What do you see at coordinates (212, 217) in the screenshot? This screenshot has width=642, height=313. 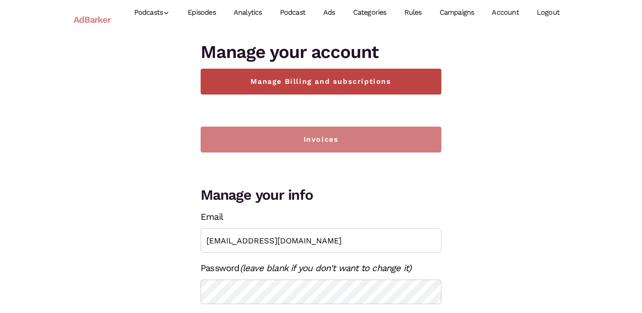 I see `label: Email` at bounding box center [212, 217].